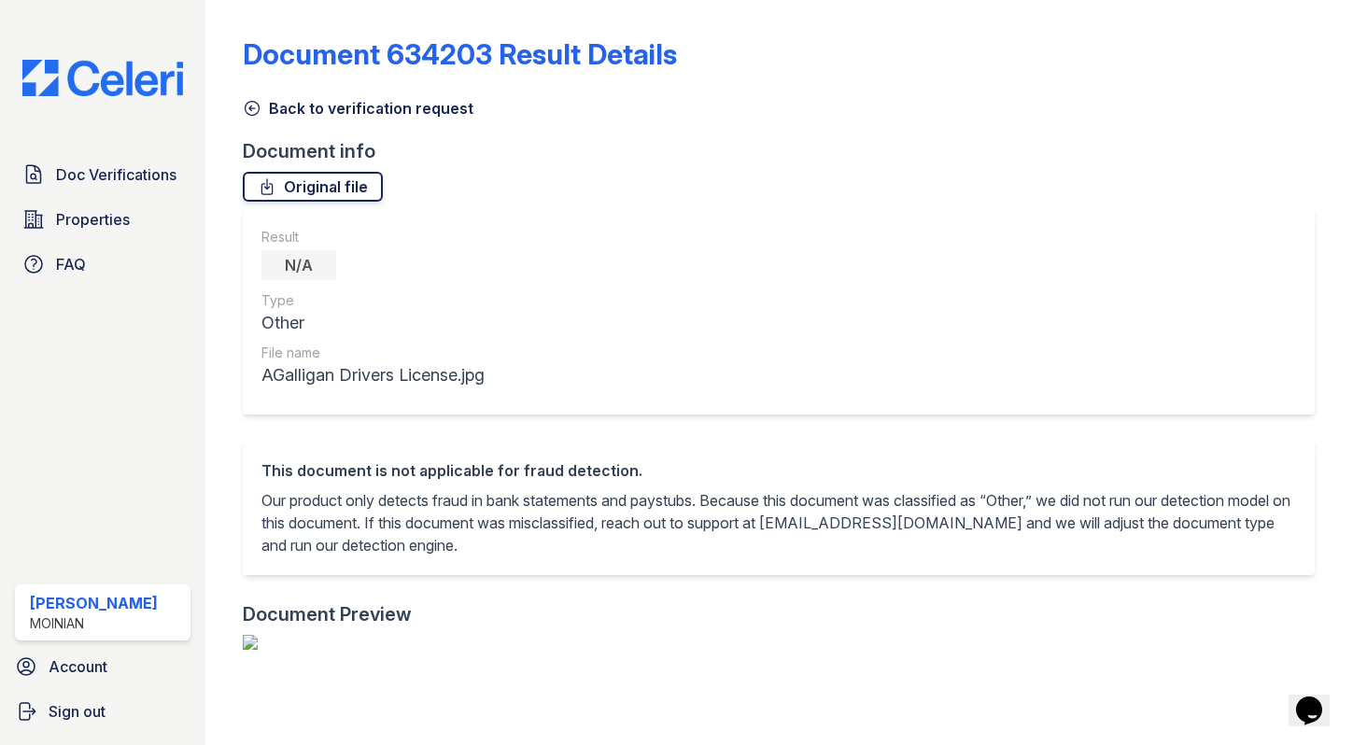  What do you see at coordinates (779, 471) in the screenshot?
I see `div: This document is not applicable for fraud detection.` at bounding box center [779, 471].